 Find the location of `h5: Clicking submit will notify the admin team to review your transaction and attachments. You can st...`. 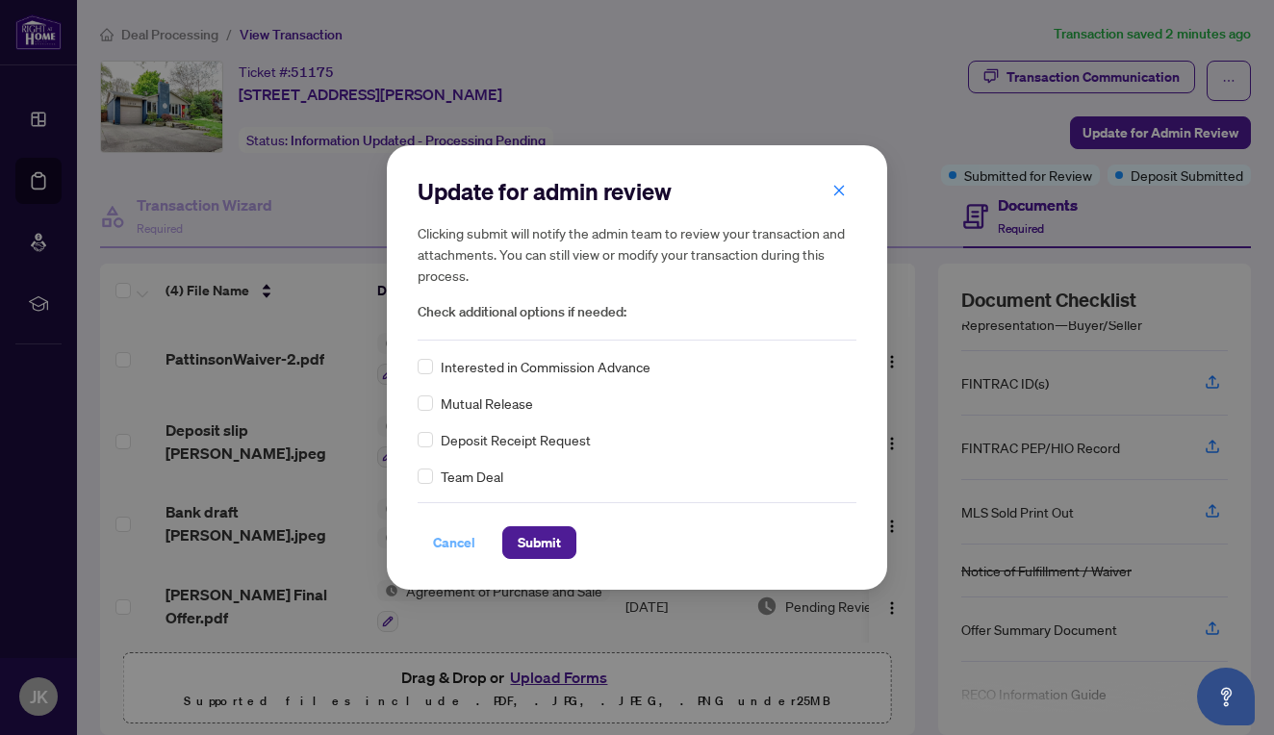

h5: Clicking submit will notify the admin team to review your transaction and attachments. You can st... is located at coordinates (637, 254).